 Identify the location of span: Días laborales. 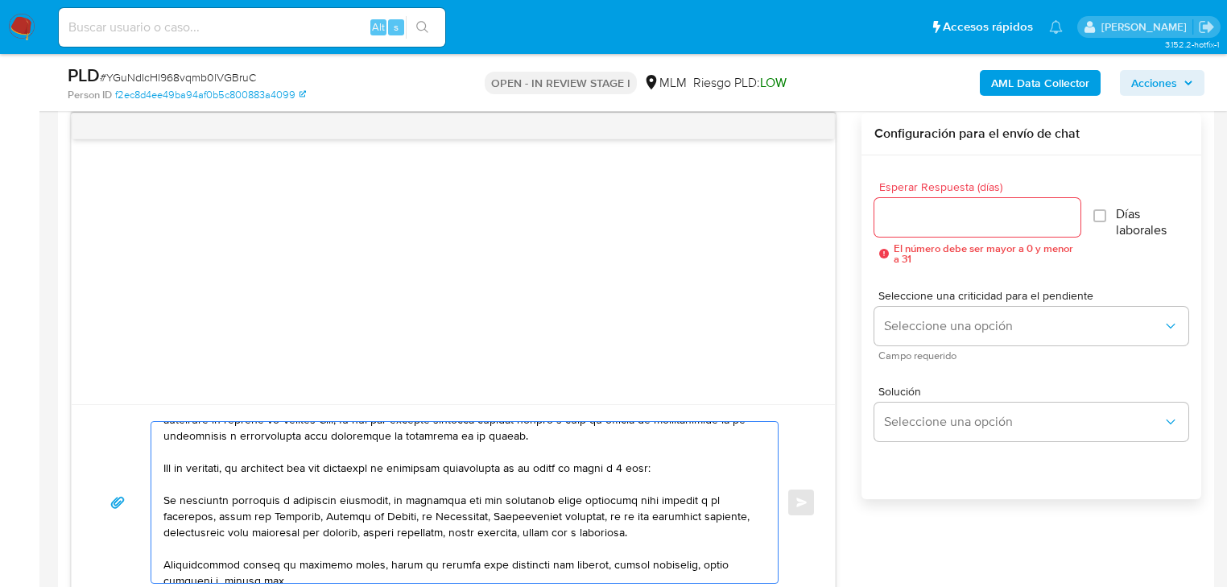
(1152, 222).